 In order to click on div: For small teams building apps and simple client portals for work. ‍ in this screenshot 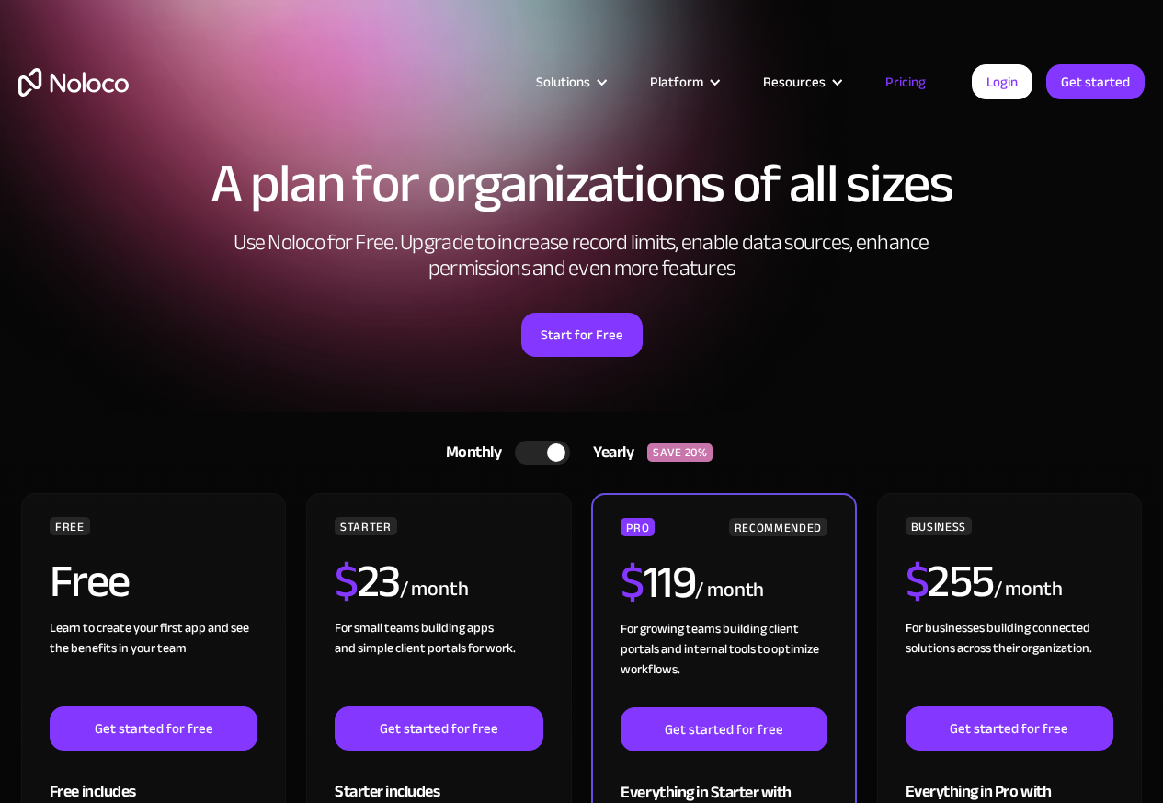, I will do `click(439, 662)`.